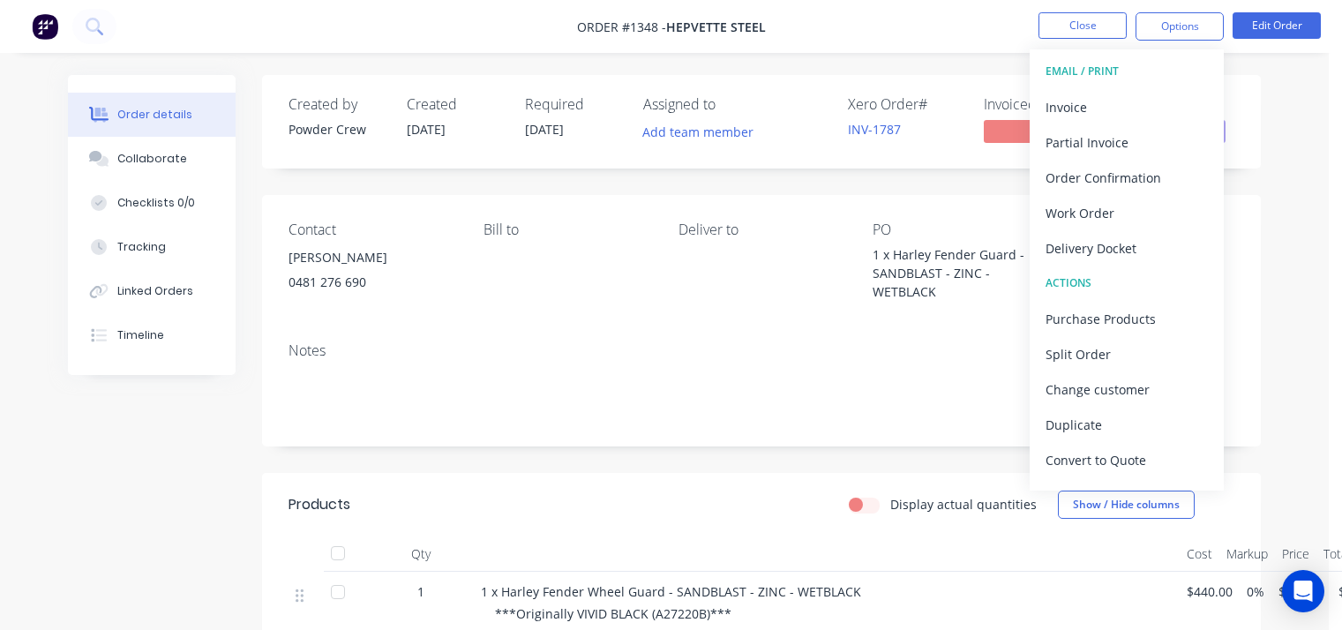 Image resolution: width=1342 pixels, height=630 pixels. Describe the element at coordinates (875, 129) in the screenshot. I see `a: INV-1787` at that location.